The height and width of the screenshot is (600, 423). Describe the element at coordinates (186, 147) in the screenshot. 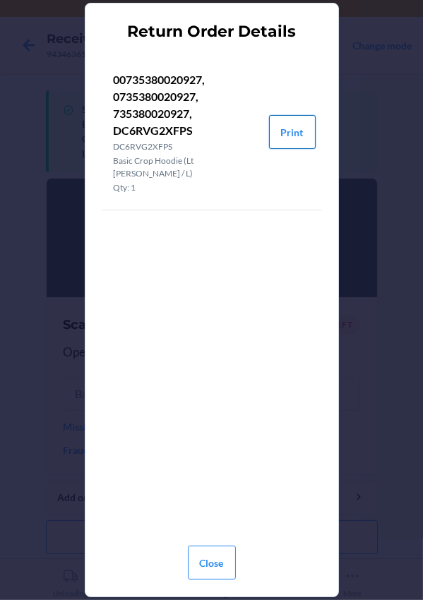

I see `p: DC6RVG2XFPS` at that location.